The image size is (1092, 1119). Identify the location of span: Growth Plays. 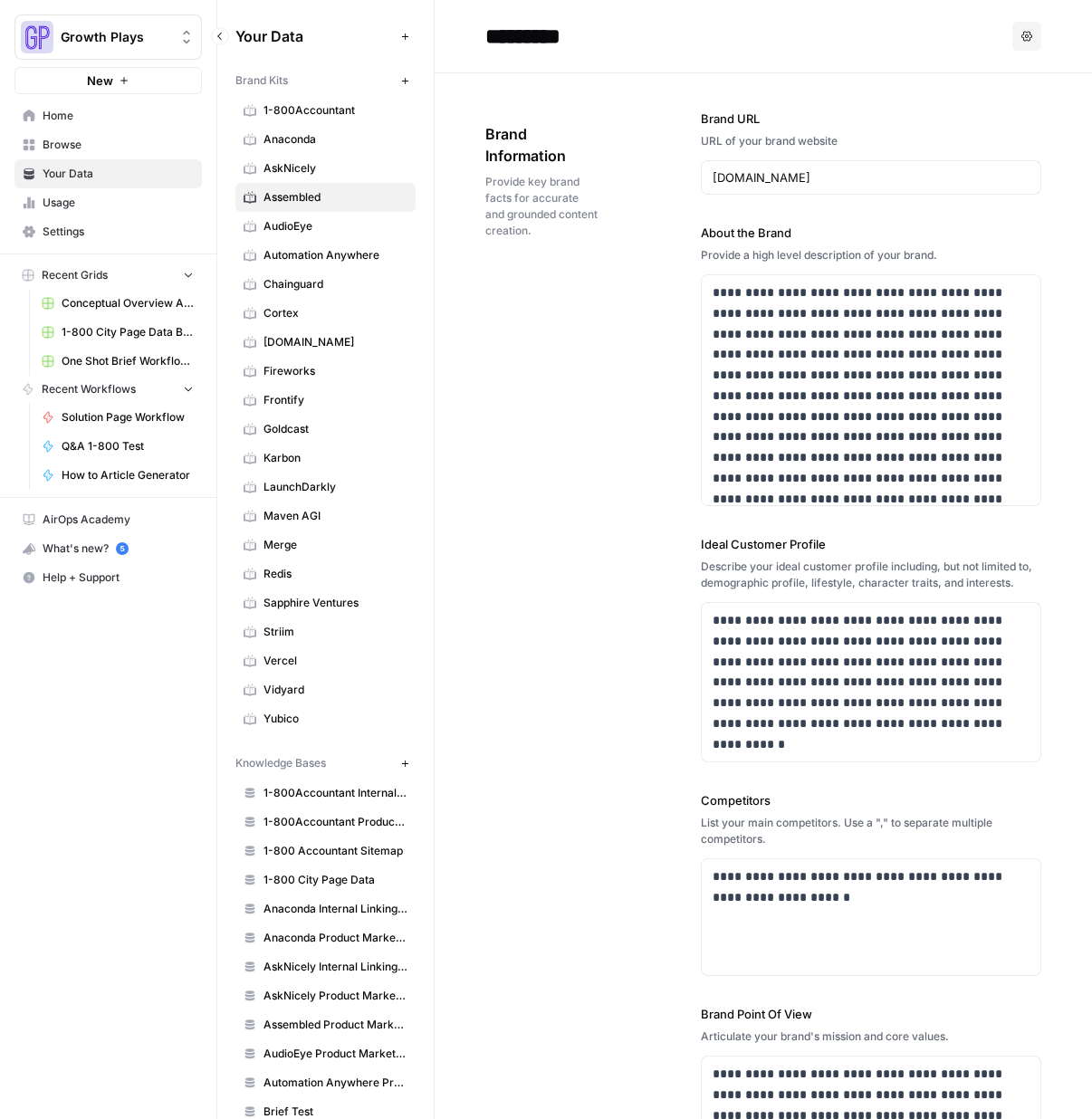
(115, 37).